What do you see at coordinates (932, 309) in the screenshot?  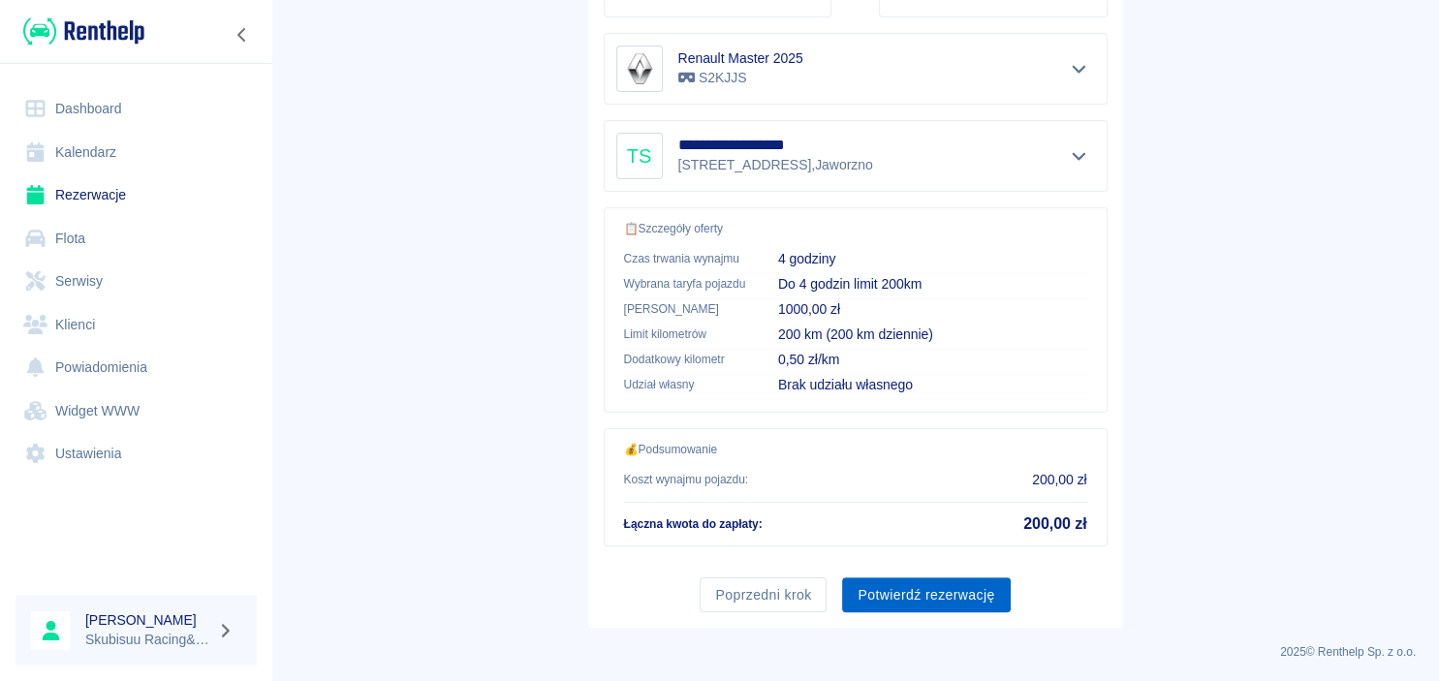 I see `p: 1000,00 zł` at bounding box center [932, 309].